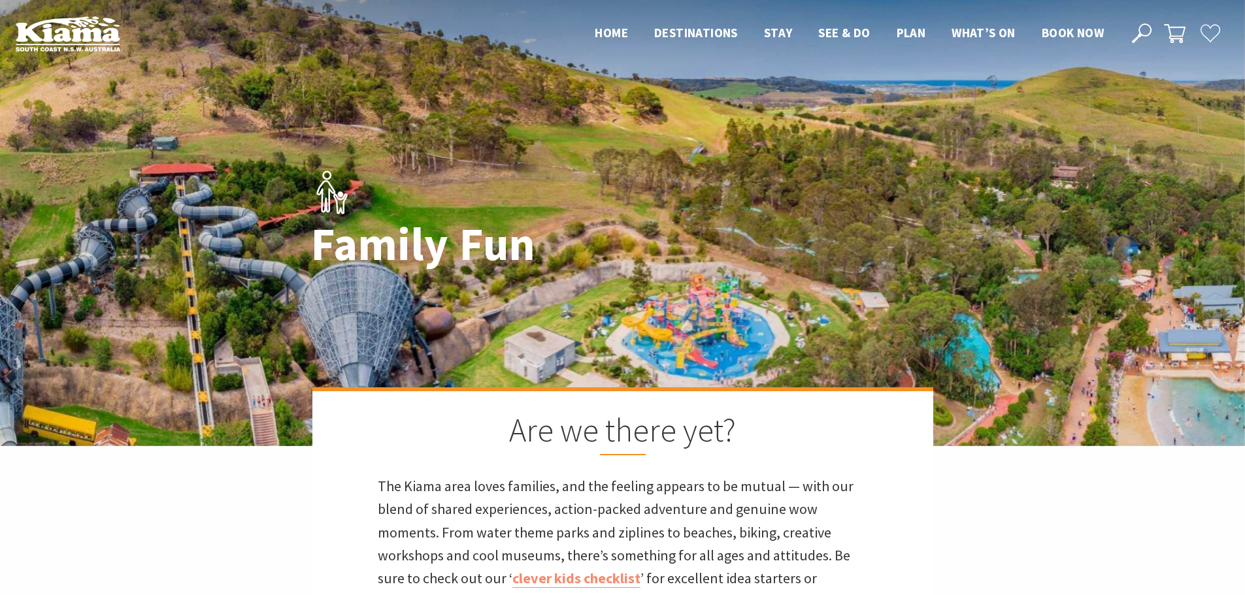  Describe the element at coordinates (623, 433) in the screenshot. I see `h2: Are we there yet?` at that location.